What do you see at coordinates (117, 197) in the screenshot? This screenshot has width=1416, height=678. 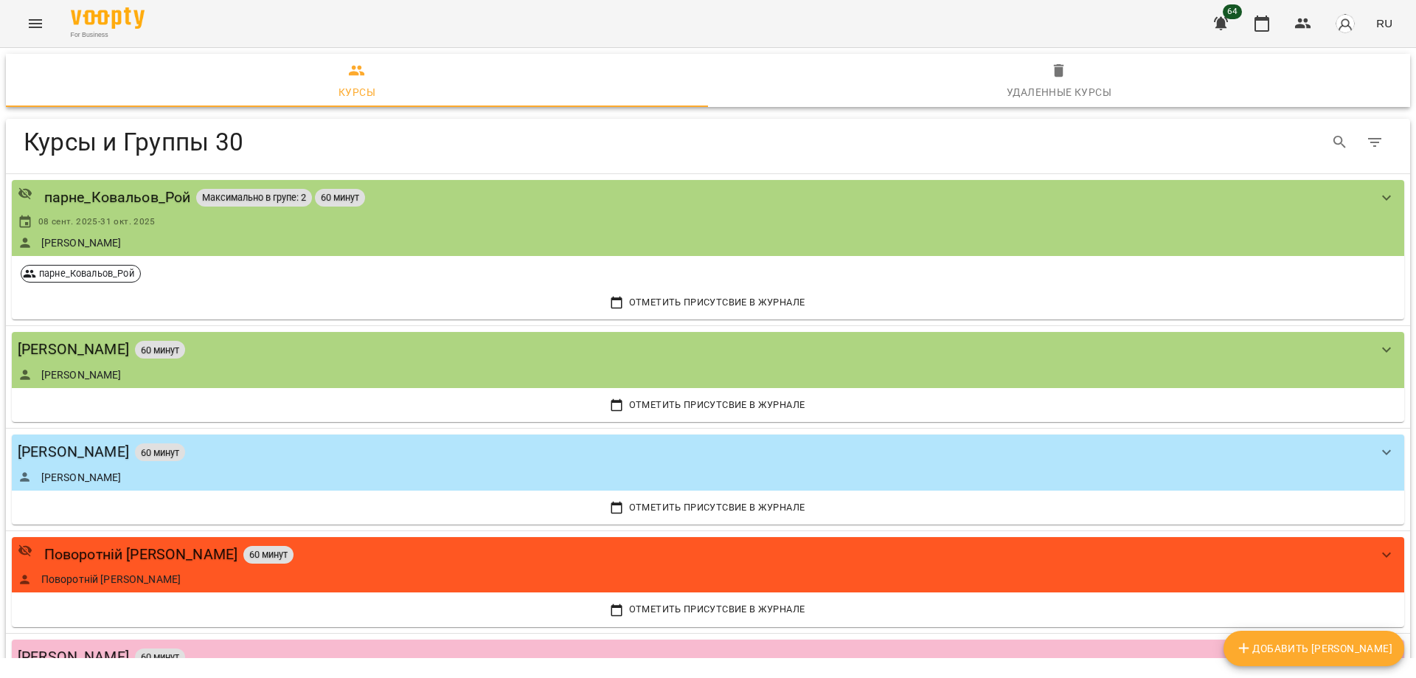 I see `a: парне_Ковальов_Рой` at bounding box center [117, 197].